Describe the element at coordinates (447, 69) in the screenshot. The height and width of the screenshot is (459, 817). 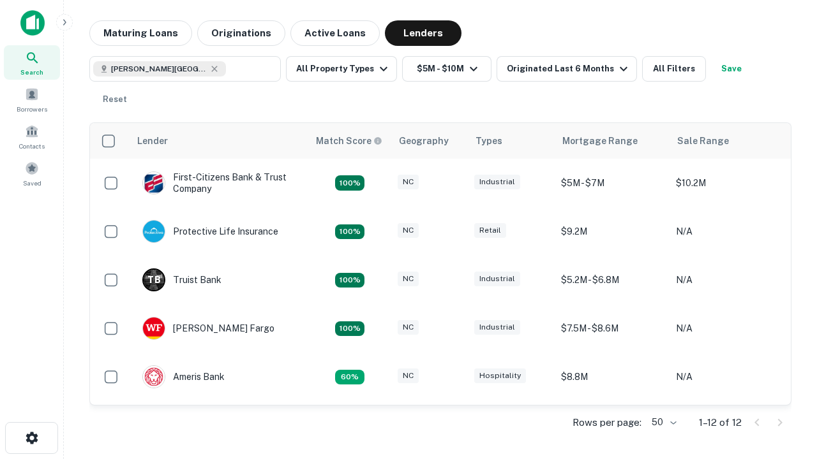
I see `button: $5M - $10M` at that location.